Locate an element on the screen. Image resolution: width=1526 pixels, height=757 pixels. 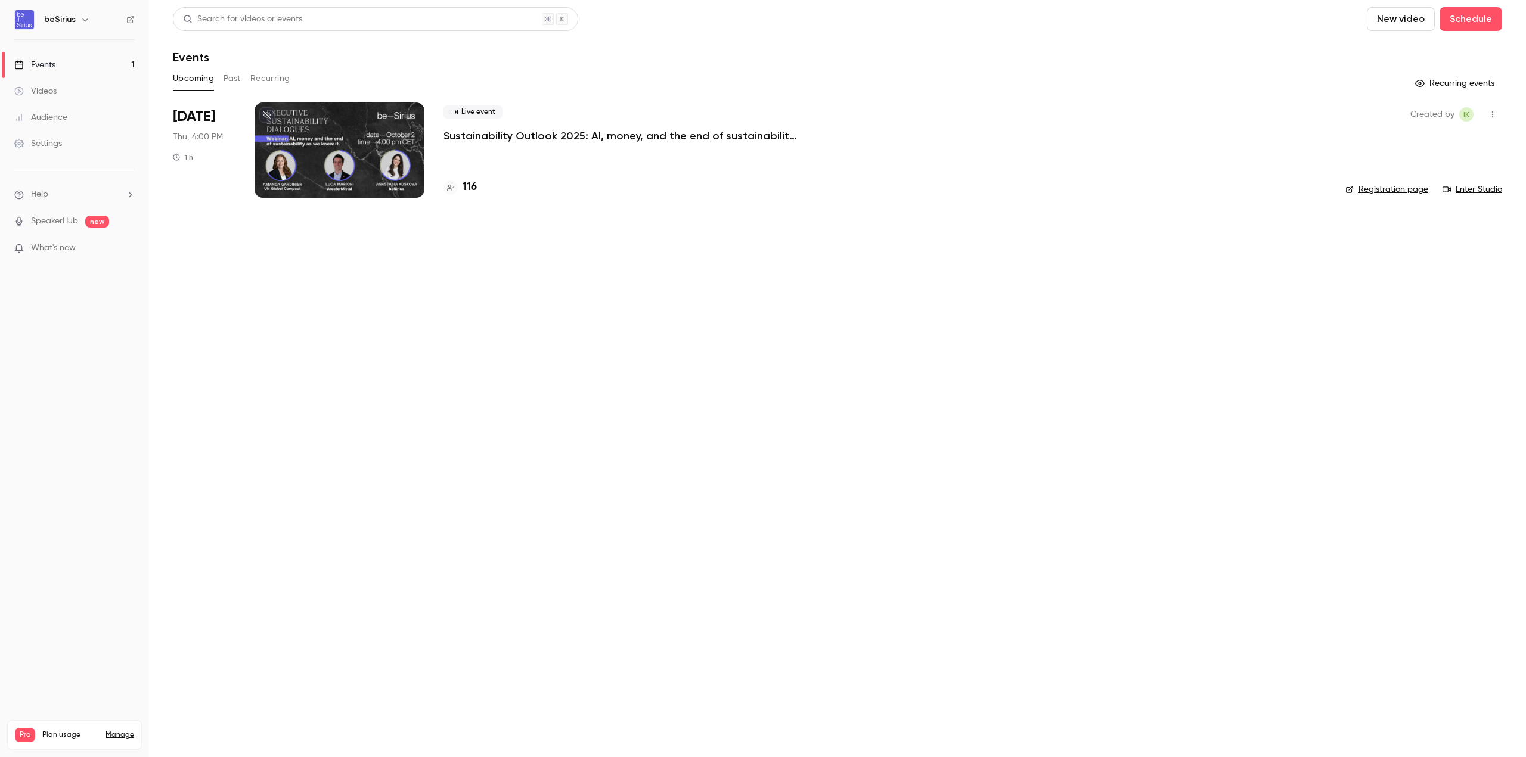
a: Enter Studio is located at coordinates (1472, 190).